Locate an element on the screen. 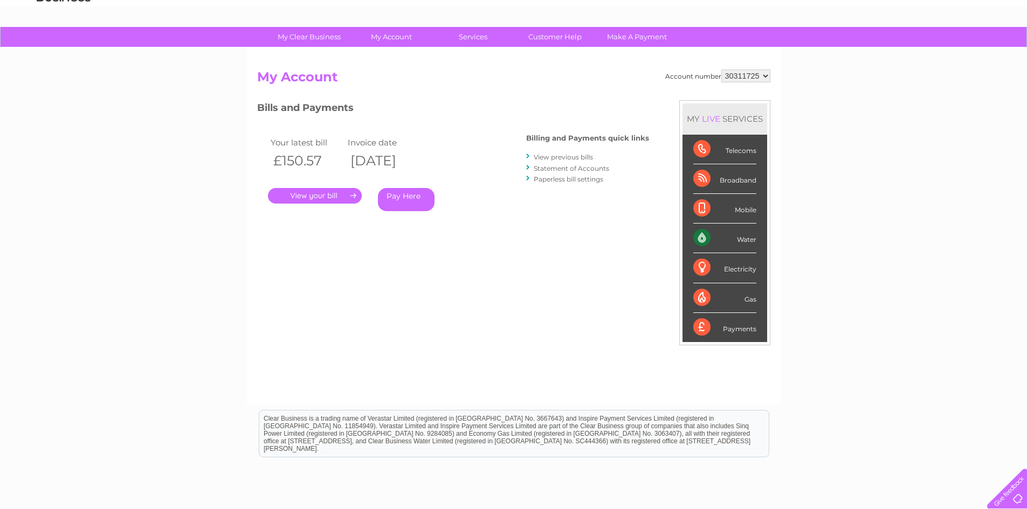 This screenshot has width=1027, height=509. div: Water is located at coordinates (725, 238).